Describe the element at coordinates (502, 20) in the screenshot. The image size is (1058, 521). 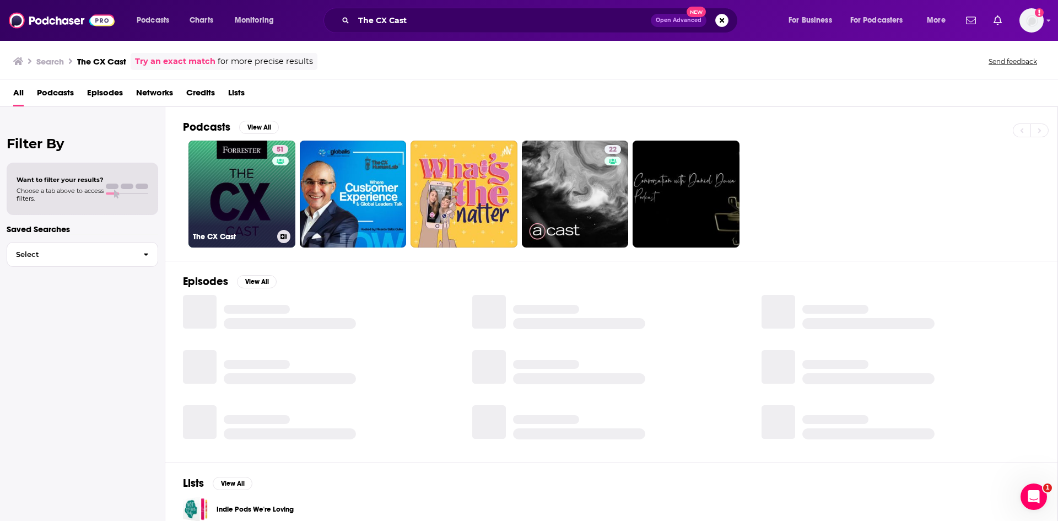
I see `input: Search podcasts, credits, & more...` at that location.